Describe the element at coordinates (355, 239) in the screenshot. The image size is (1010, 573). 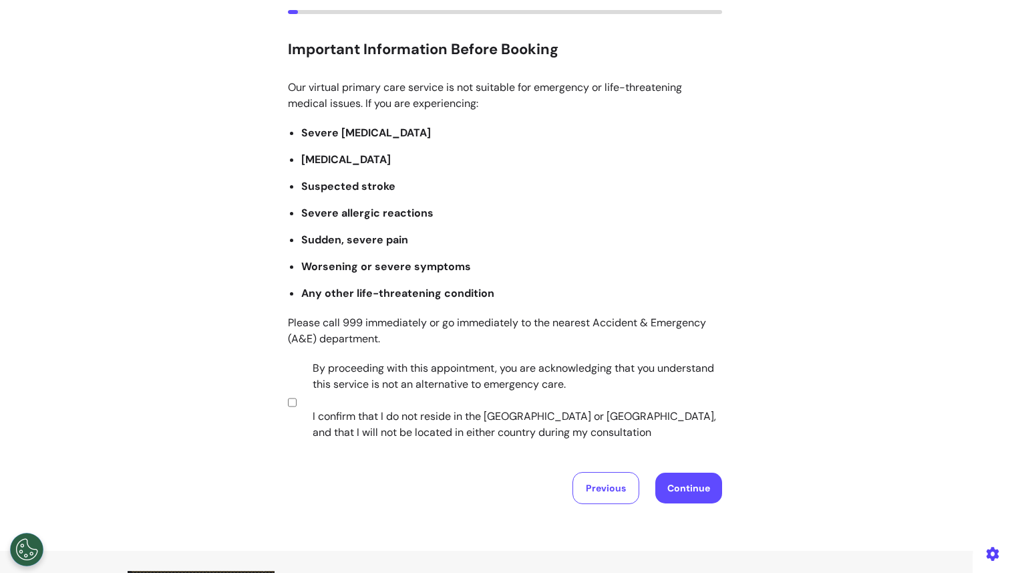
I see `b: Sudden, severe pain` at that location.